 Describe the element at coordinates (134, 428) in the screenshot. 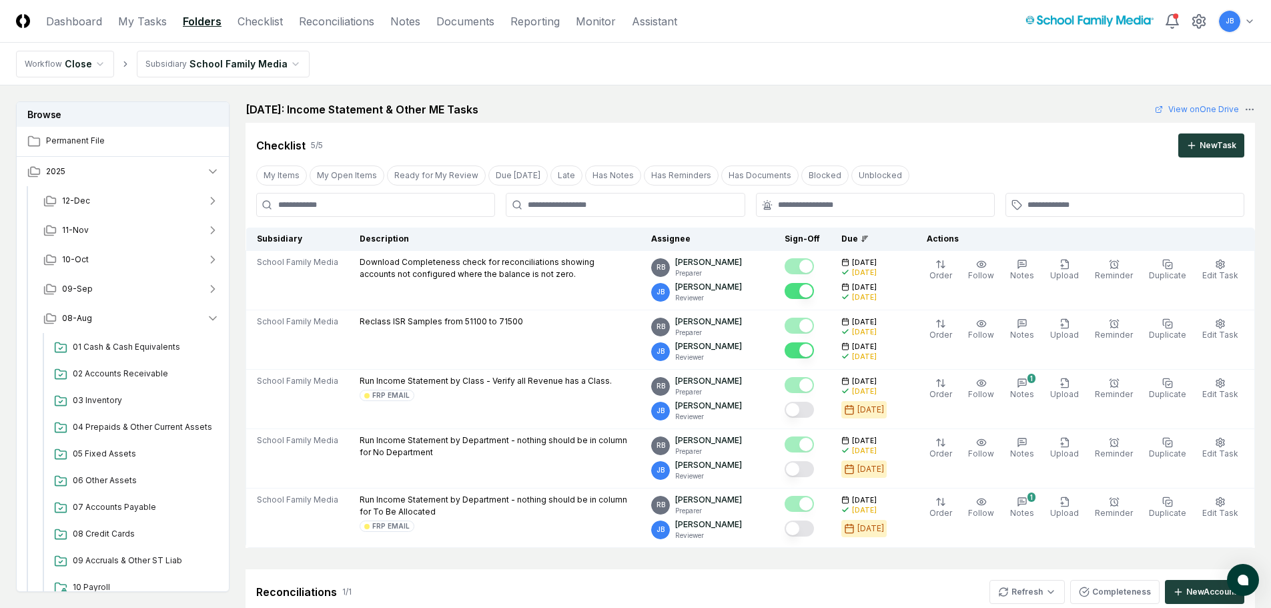

I see `a: 04 Prepaids & Other Current Assets` at that location.